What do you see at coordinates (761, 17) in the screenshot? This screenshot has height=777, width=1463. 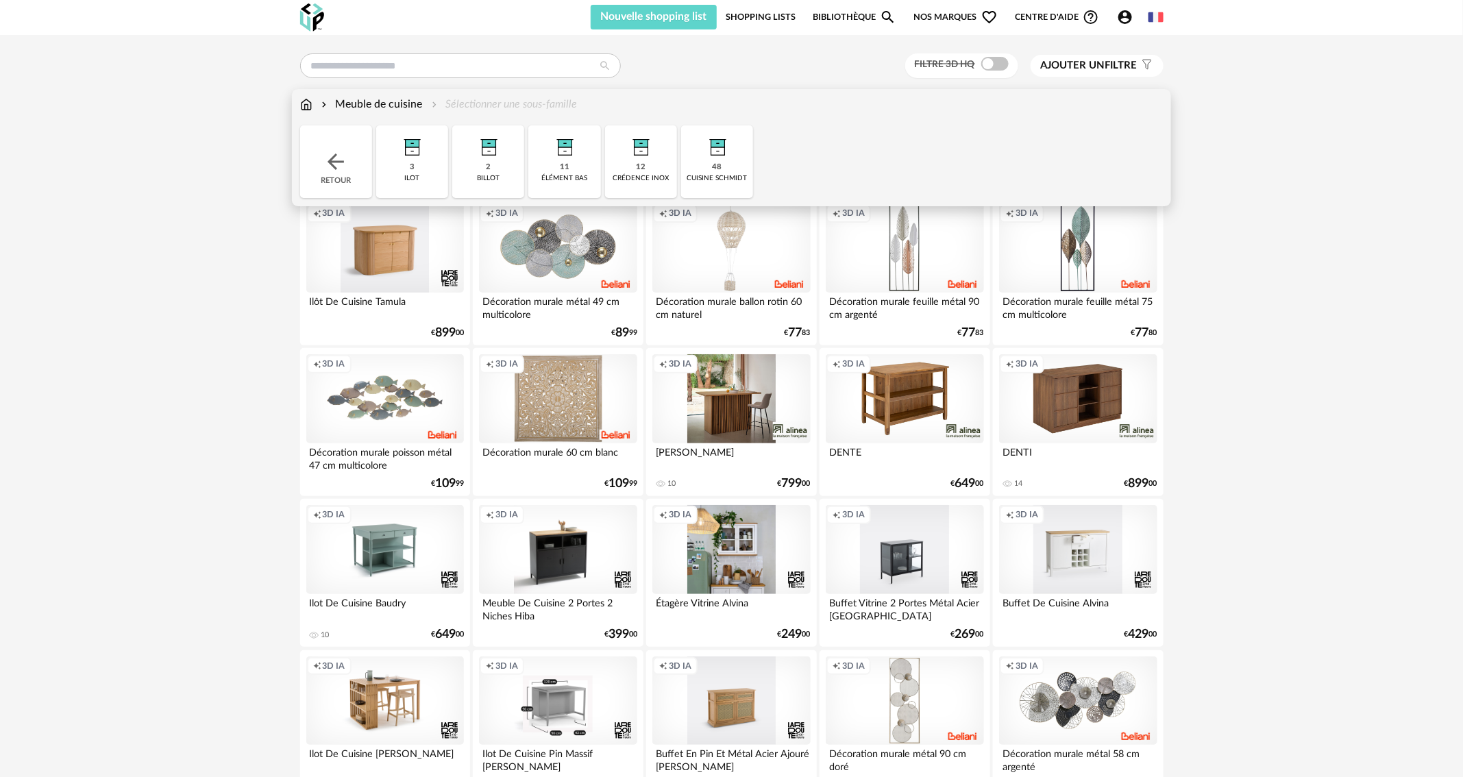 I see `a: Shopping Lists` at bounding box center [761, 17].